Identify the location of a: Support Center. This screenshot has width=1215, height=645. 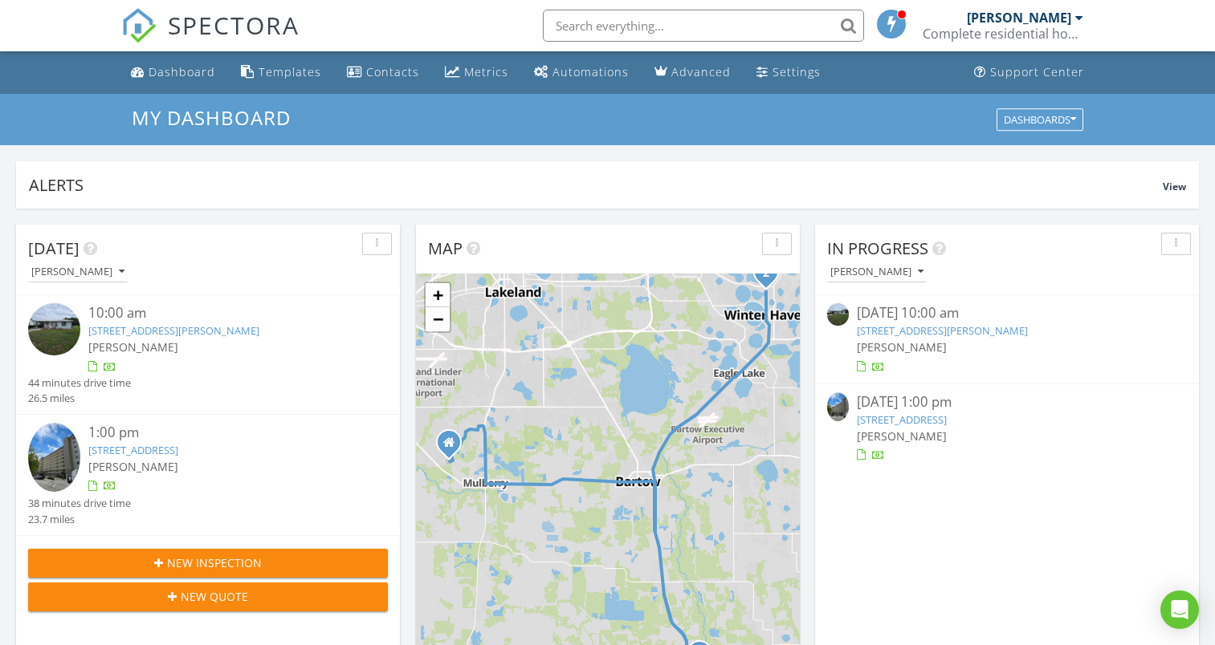
(1028, 72).